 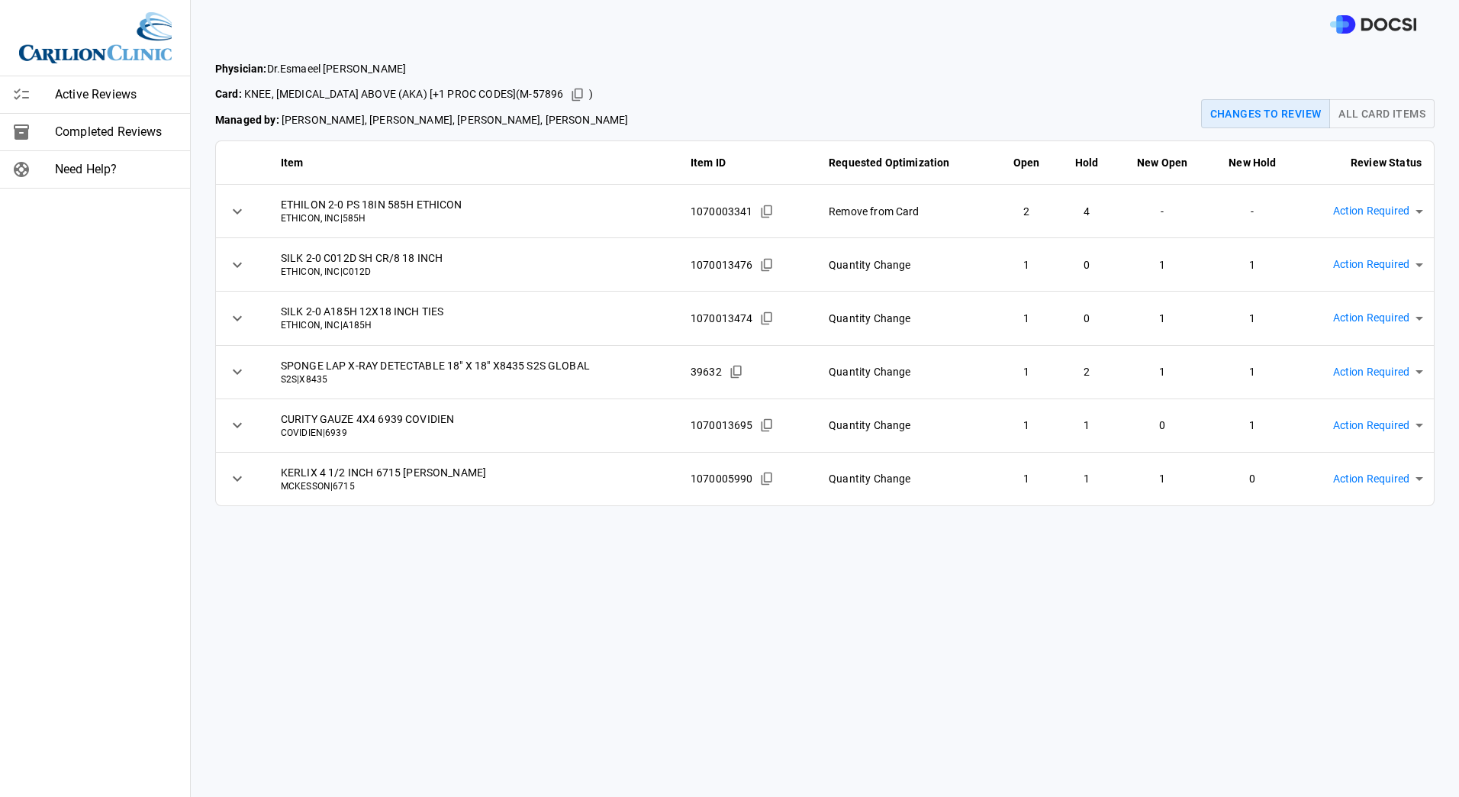 What do you see at coordinates (228, 94) in the screenshot?
I see `strong: Card:` at bounding box center [228, 94].